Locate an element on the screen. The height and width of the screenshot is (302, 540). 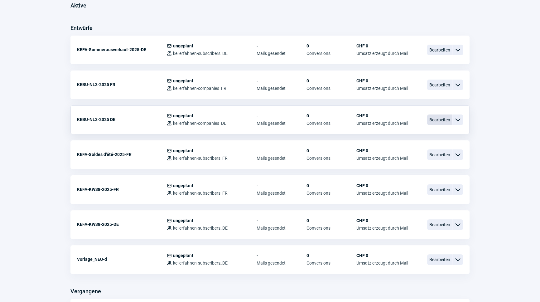
div: KEBU-NL3-2025 DE is located at coordinates (122, 119).